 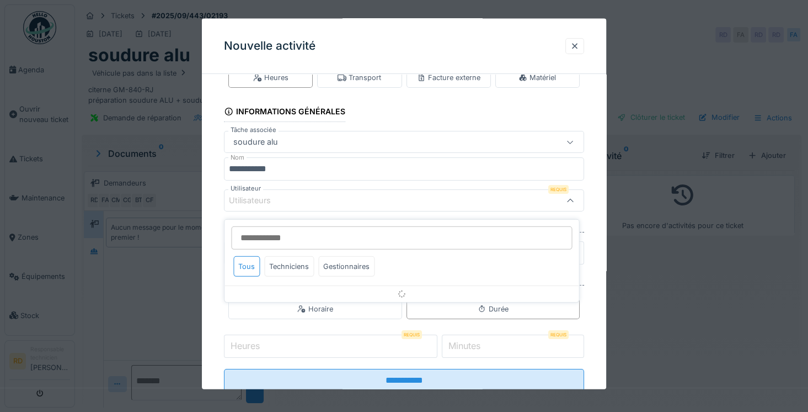 I want to click on label: Utilisateur, so click(x=246, y=188).